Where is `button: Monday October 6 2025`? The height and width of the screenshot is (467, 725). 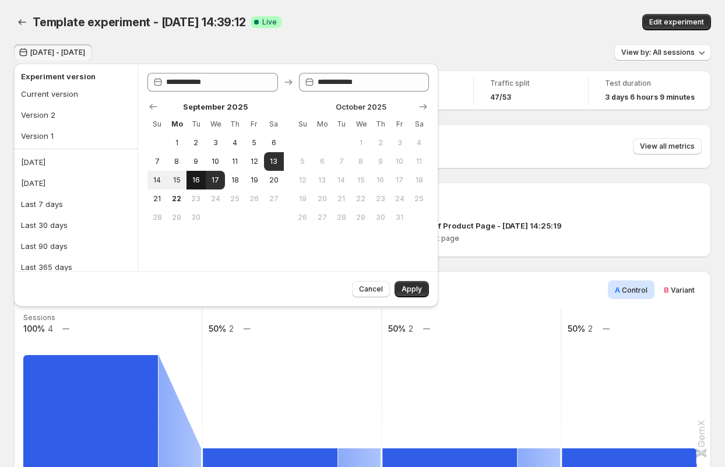 button: Monday October 6 2025 is located at coordinates (321, 161).